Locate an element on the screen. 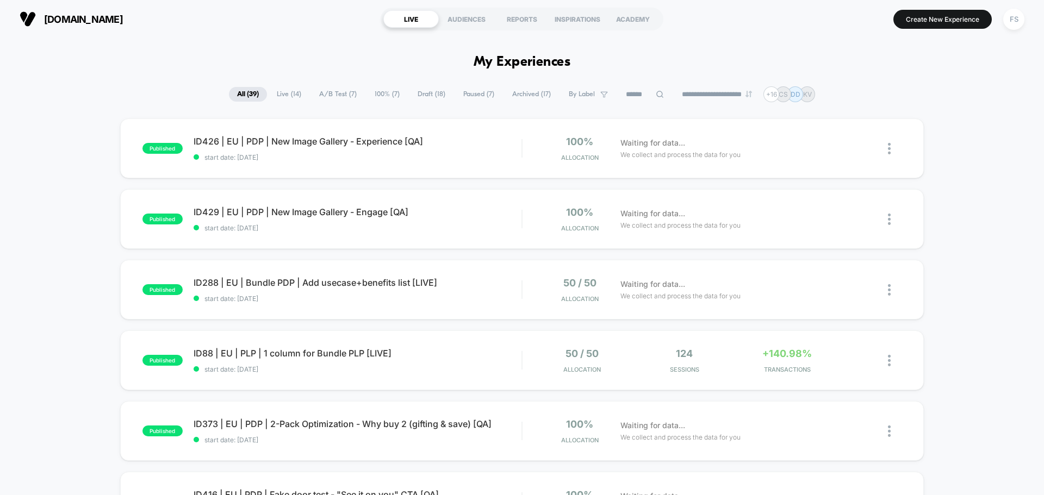 The image size is (1044, 495). span: A/B Test ( 7 ) is located at coordinates (338, 94).